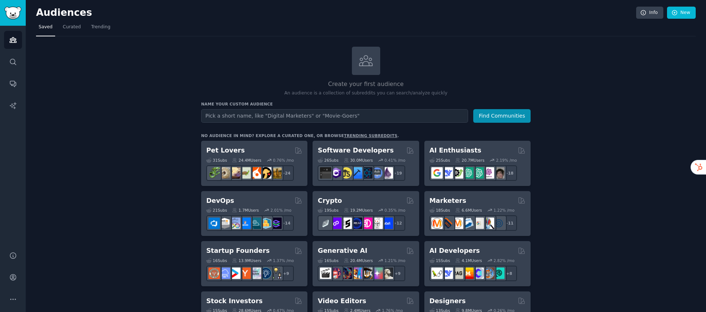 The width and height of the screenshot is (706, 312). Describe the element at coordinates (439, 261) in the screenshot. I see `div: 15 Sub s` at that location.